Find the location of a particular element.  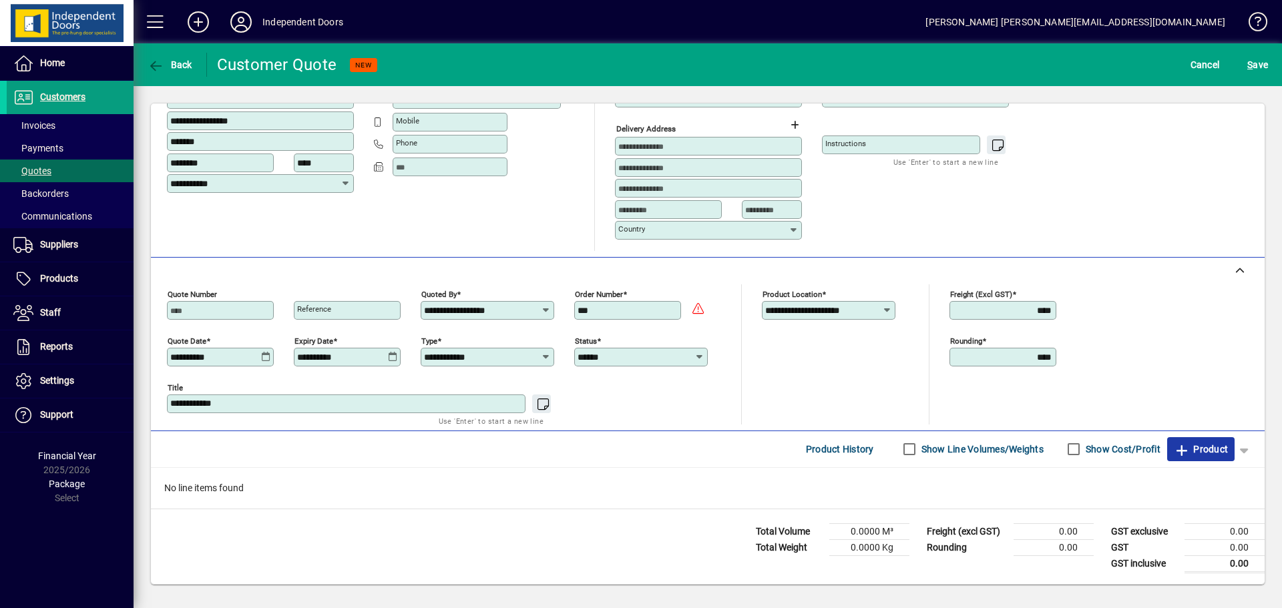

button: Profile is located at coordinates (241, 22).